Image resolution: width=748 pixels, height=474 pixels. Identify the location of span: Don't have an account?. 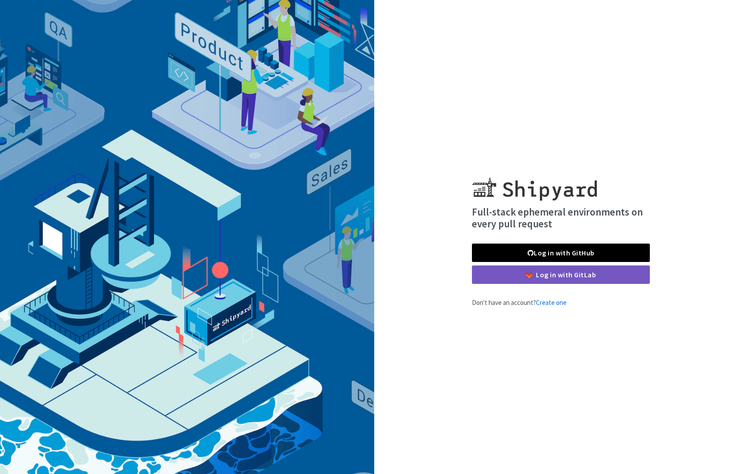
(519, 302).